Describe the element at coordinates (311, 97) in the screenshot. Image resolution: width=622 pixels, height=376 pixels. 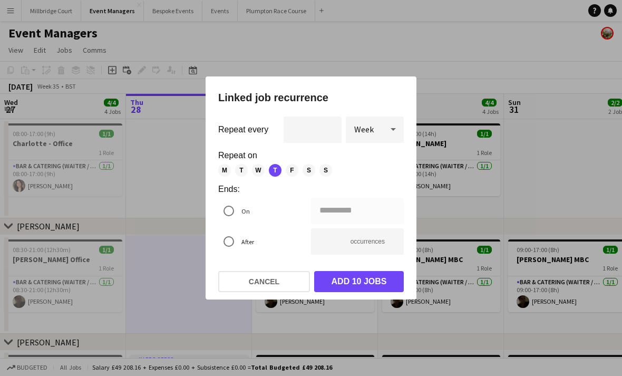
I see `h1: Linked job recurrence` at that location.